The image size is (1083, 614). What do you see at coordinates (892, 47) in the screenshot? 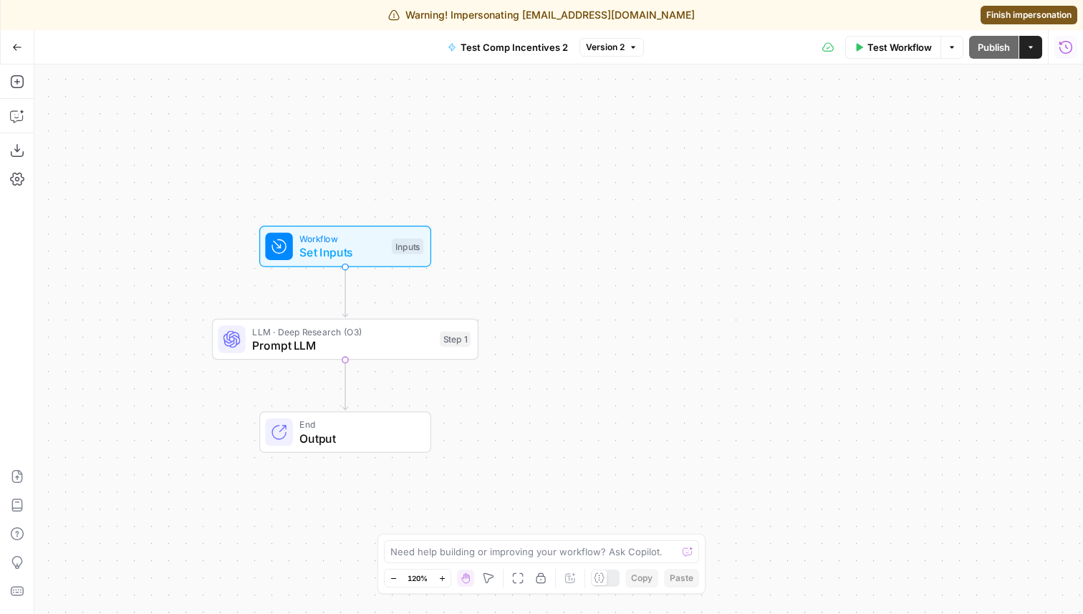
I see `button: Test Workflow` at bounding box center [892, 47].